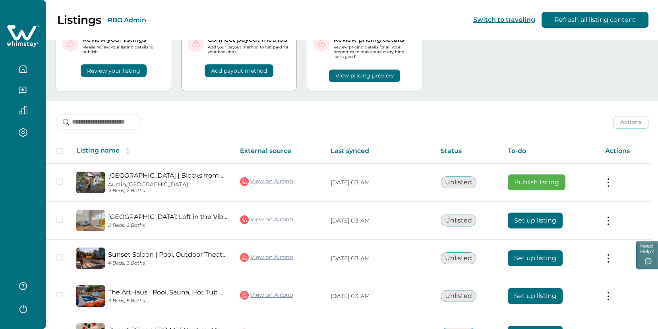 The height and width of the screenshot is (329, 658). What do you see at coordinates (364, 76) in the screenshot?
I see `button: View pricing preview` at bounding box center [364, 76].